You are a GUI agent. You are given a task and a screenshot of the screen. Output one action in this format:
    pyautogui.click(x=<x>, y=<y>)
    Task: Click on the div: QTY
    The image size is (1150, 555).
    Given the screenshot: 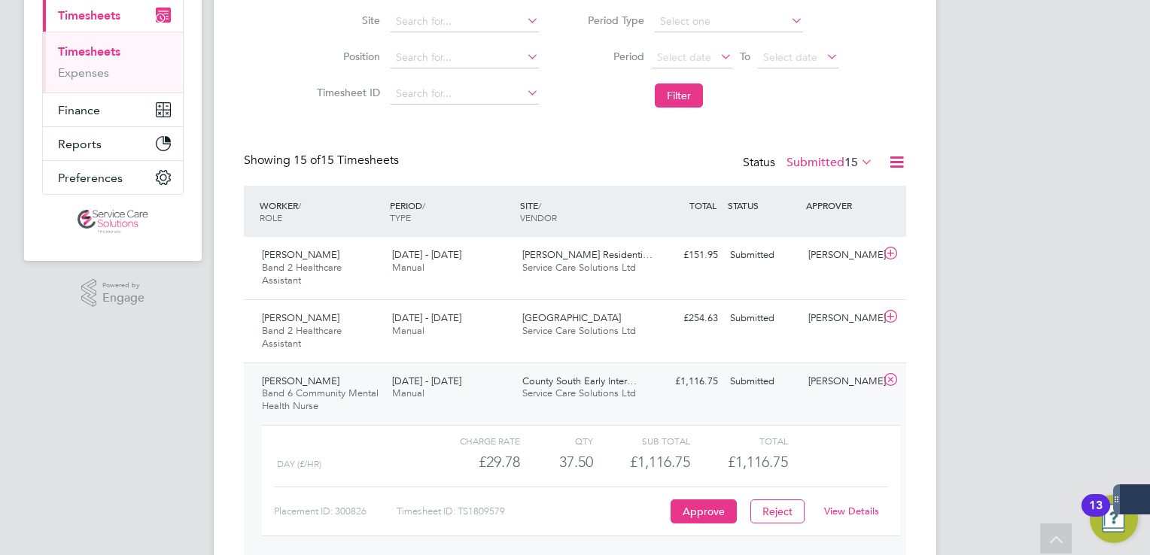 What is the action you would take?
    pyautogui.click(x=556, y=441)
    